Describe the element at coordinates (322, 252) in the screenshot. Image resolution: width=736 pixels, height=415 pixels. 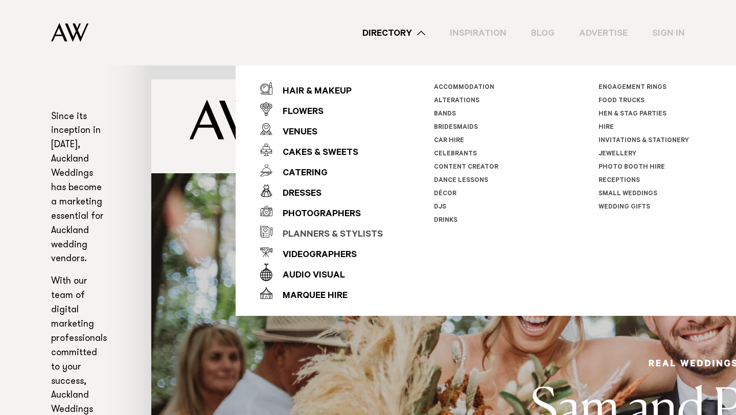
I see `a: Videographers` at that location.